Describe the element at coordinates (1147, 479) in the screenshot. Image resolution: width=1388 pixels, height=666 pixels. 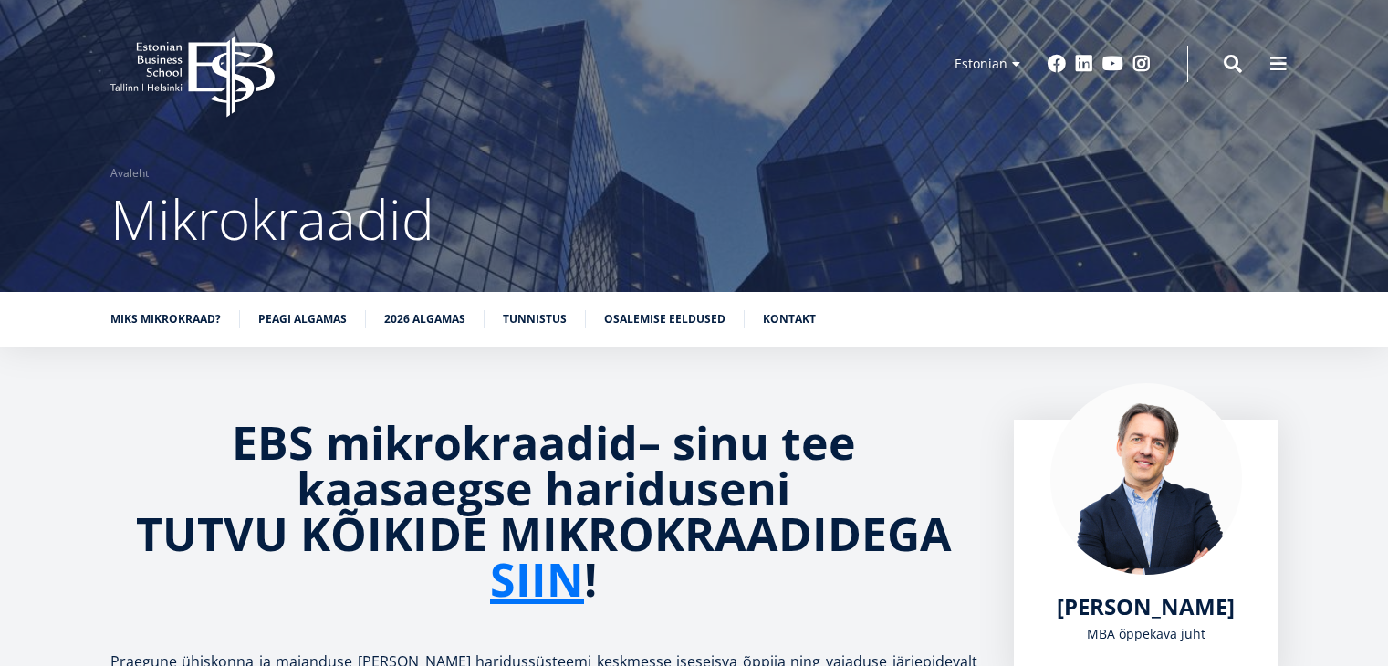
I see `img: Marko Rillo` at that location.